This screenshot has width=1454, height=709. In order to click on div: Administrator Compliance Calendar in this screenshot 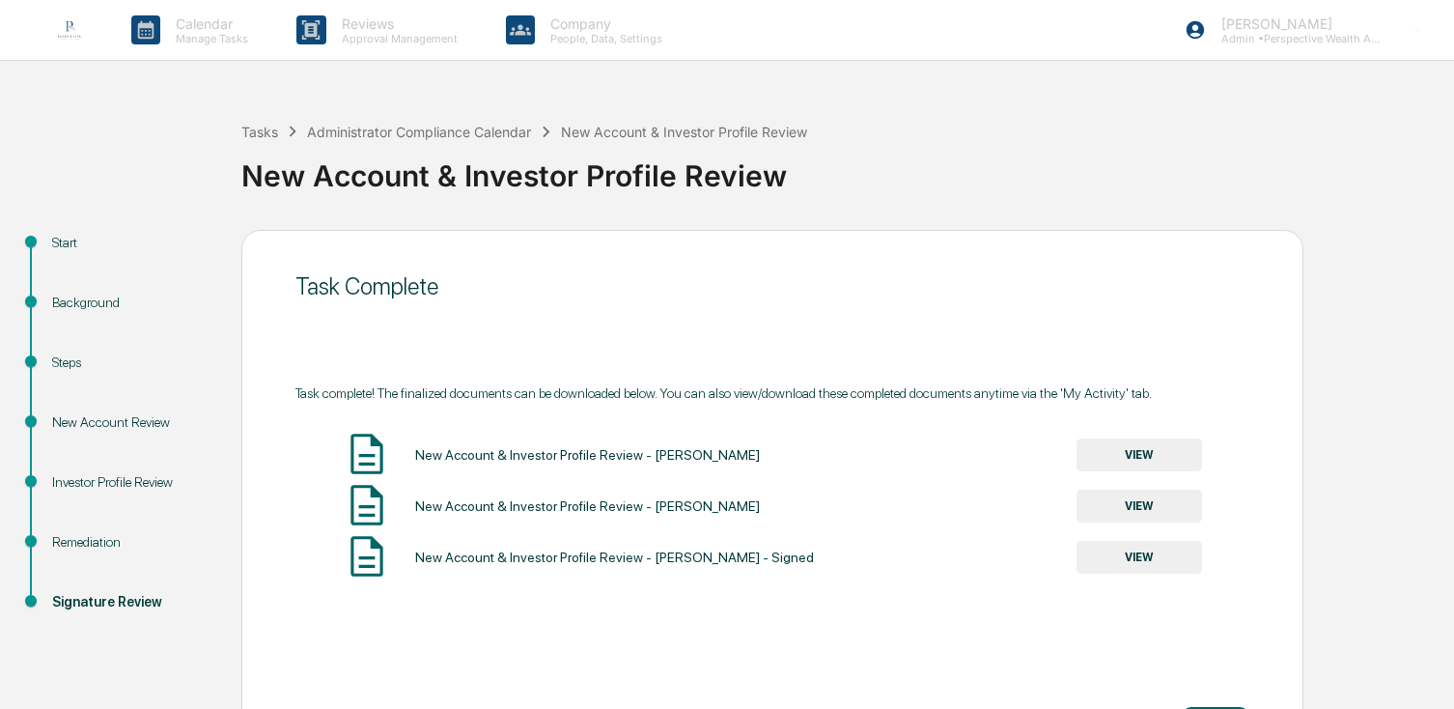, I will do `click(419, 131)`.